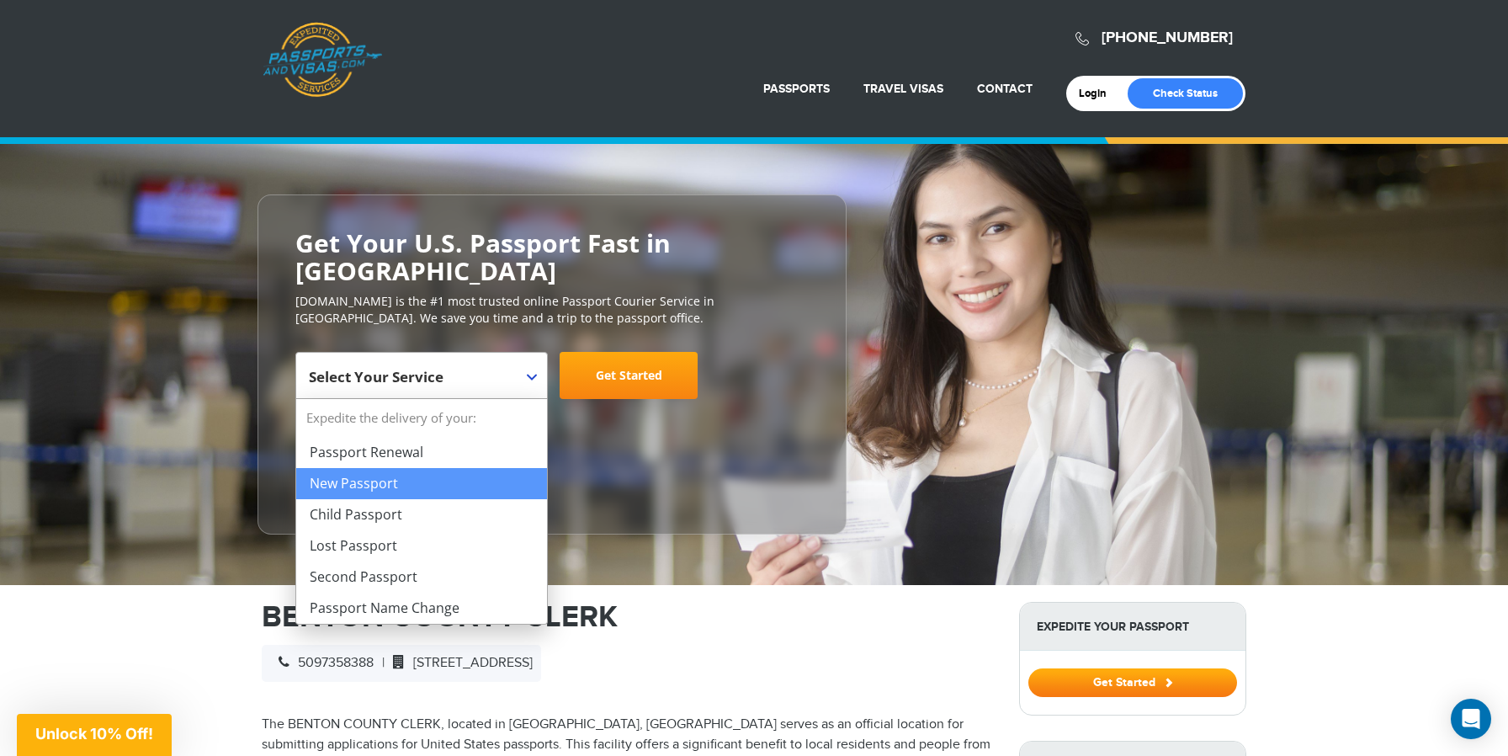 Image resolution: width=1508 pixels, height=756 pixels. Describe the element at coordinates (903, 88) in the screenshot. I see `a: Travel Visas` at that location.